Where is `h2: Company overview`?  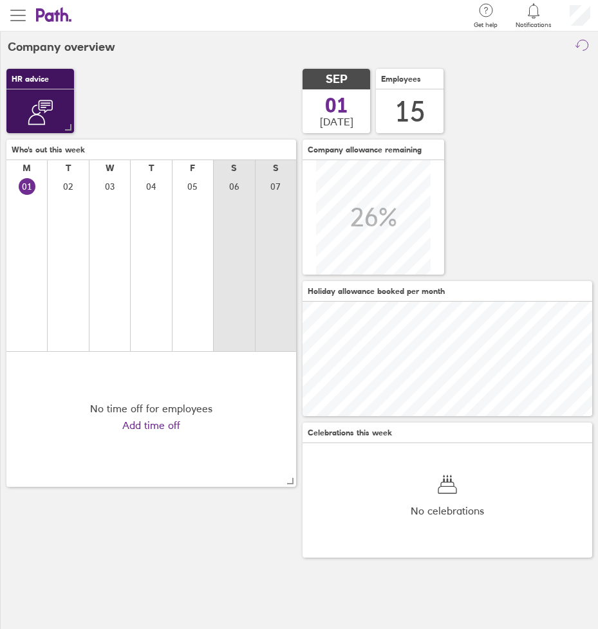
h2: Company overview is located at coordinates (61, 47).